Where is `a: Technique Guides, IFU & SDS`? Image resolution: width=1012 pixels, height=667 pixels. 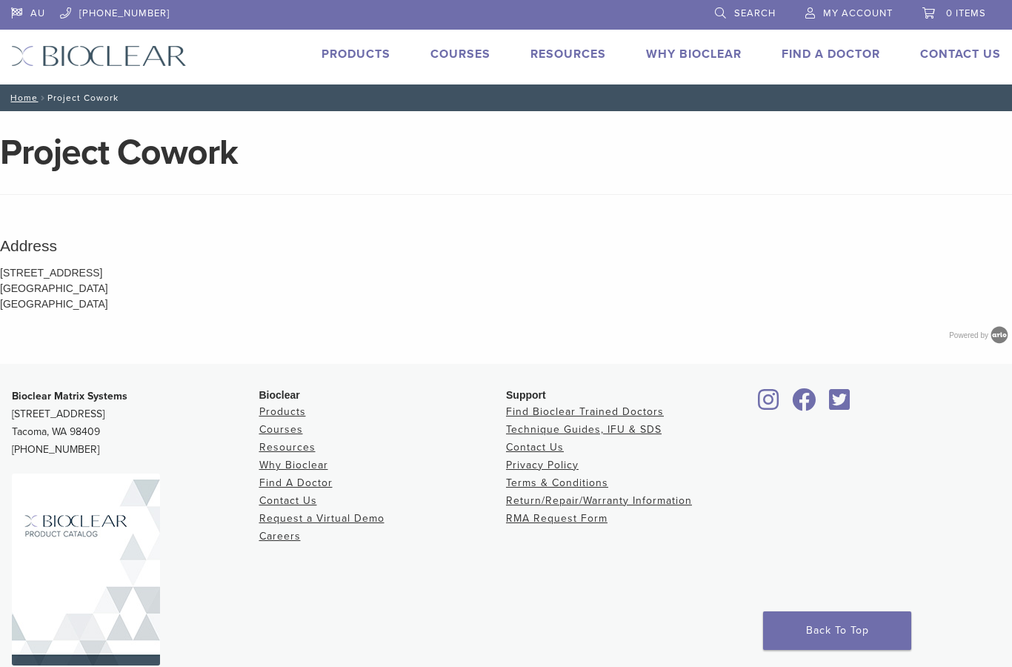 a: Technique Guides, IFU & SDS is located at coordinates (584, 429).